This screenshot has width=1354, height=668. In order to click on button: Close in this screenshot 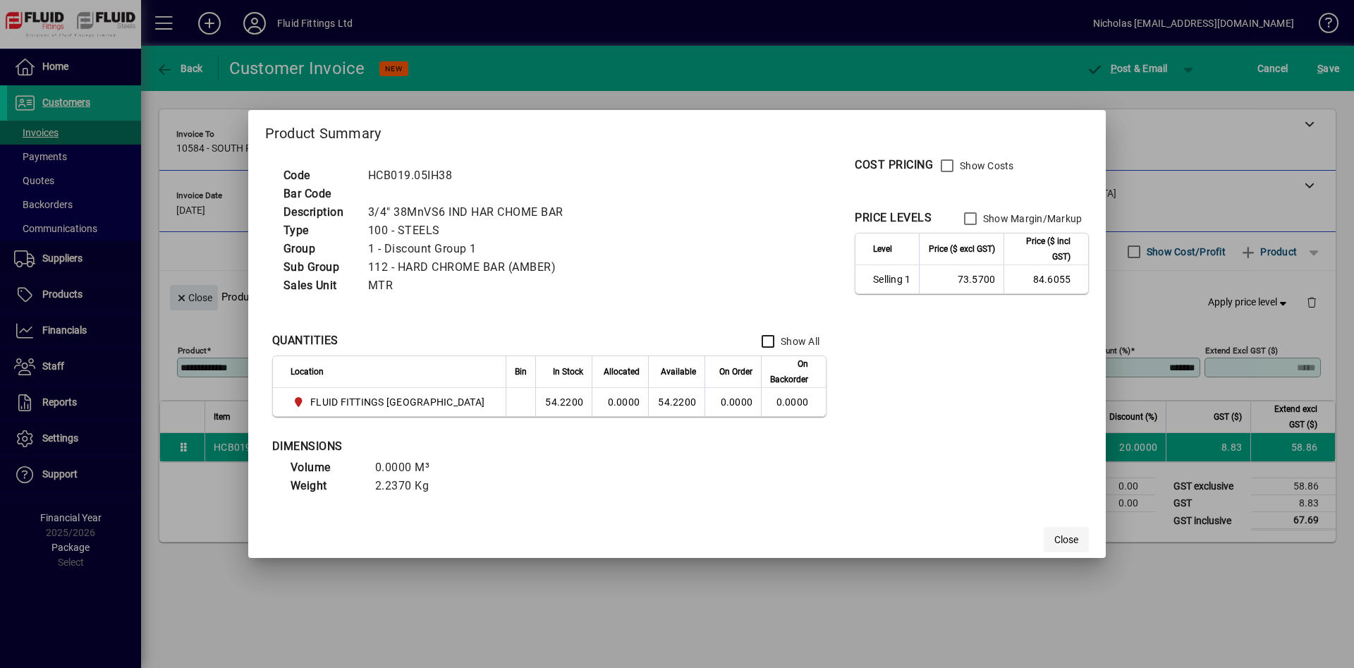, I will do `click(1066, 540)`.